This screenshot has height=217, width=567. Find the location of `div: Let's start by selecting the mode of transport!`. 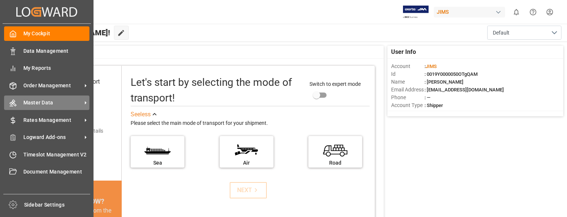

div: Let's start by selecting the mode of transport! is located at coordinates (216, 90).